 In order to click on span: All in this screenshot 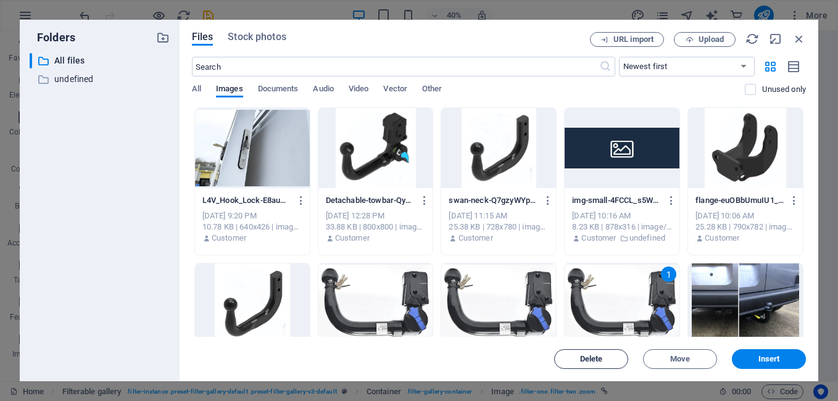, I will do `click(196, 90)`.